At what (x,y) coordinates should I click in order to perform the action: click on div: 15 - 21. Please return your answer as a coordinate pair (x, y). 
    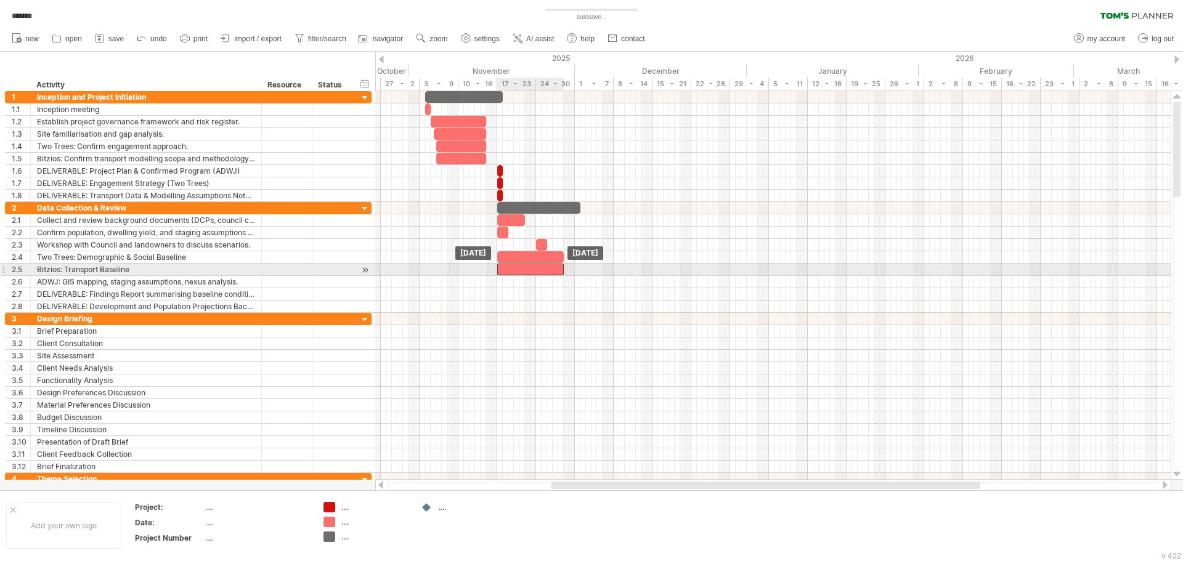
    Looking at the image, I should click on (671, 84).